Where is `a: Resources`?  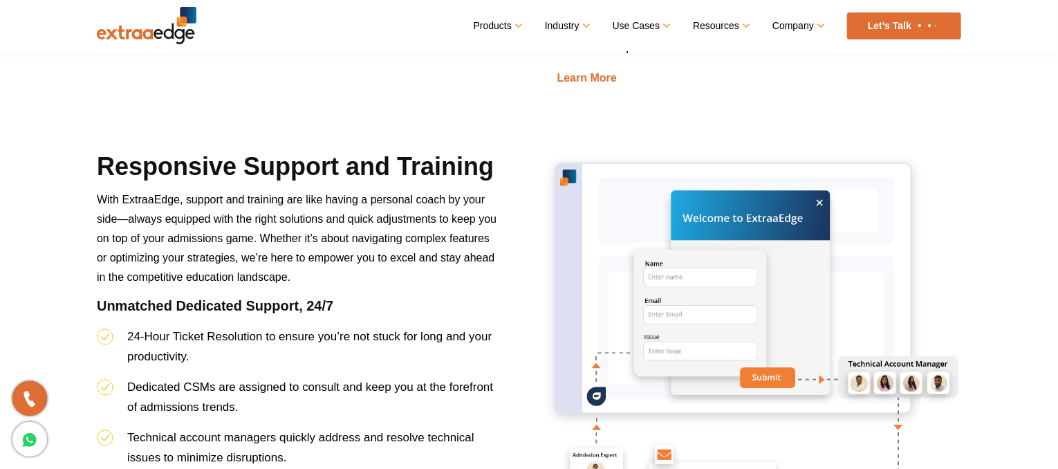 a: Resources is located at coordinates (720, 26).